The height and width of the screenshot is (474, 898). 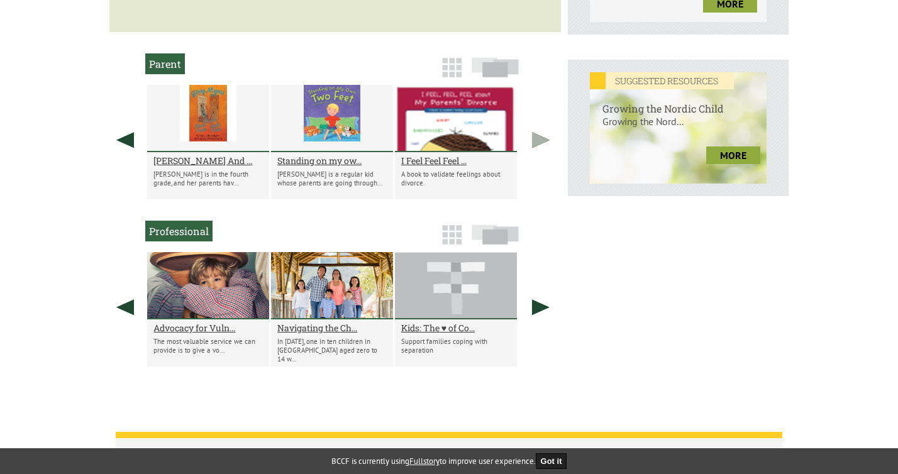 What do you see at coordinates (208, 327) in the screenshot?
I see `a: Advocacy for Vuln...` at bounding box center [208, 327].